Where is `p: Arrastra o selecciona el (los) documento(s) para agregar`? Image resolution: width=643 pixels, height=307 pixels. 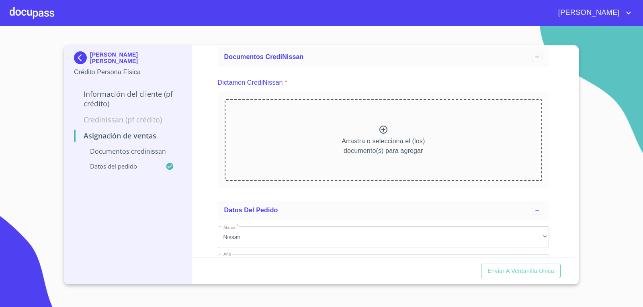
p: Arrastra o selecciona el (los) documento(s) para agregar is located at coordinates (383, 146).